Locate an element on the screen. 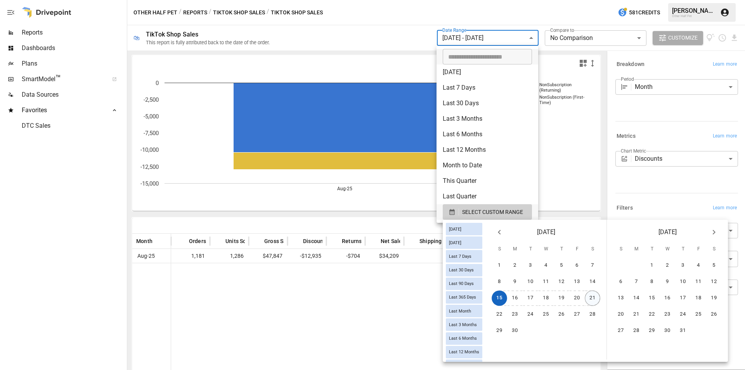  button: 14 is located at coordinates (593, 282).